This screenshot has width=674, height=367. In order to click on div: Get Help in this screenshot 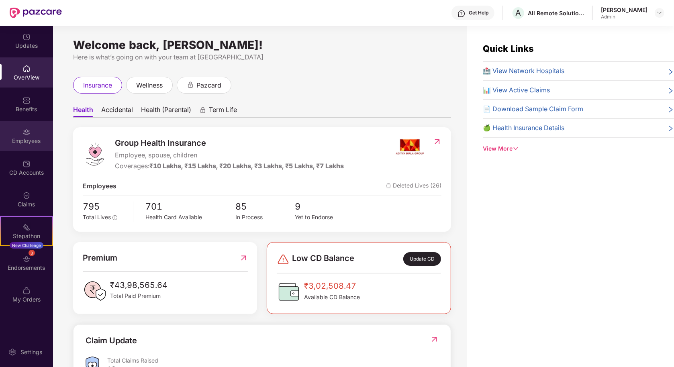, I will do `click(478, 13)`.